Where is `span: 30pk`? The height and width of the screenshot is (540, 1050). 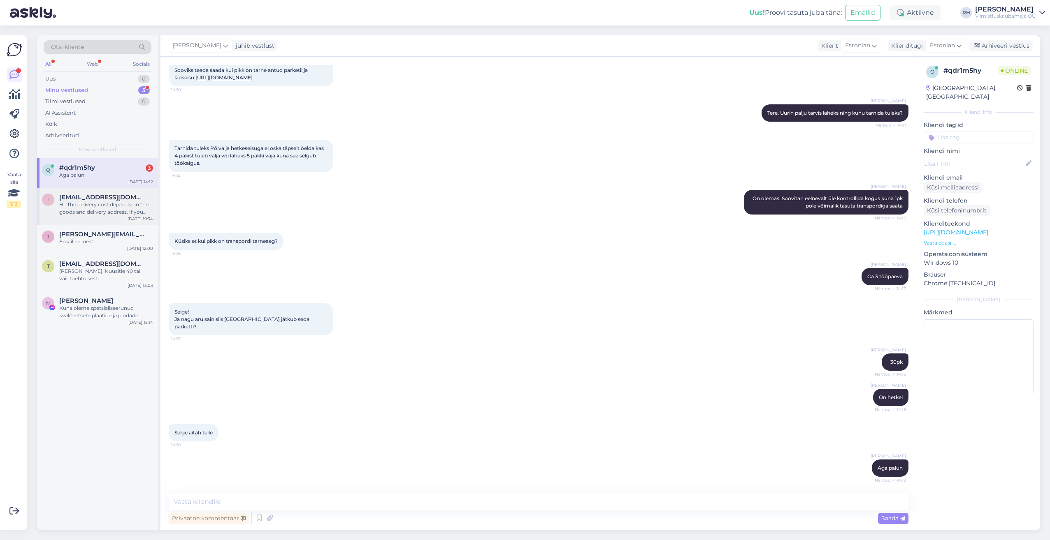 span: 30pk is located at coordinates (896, 362).